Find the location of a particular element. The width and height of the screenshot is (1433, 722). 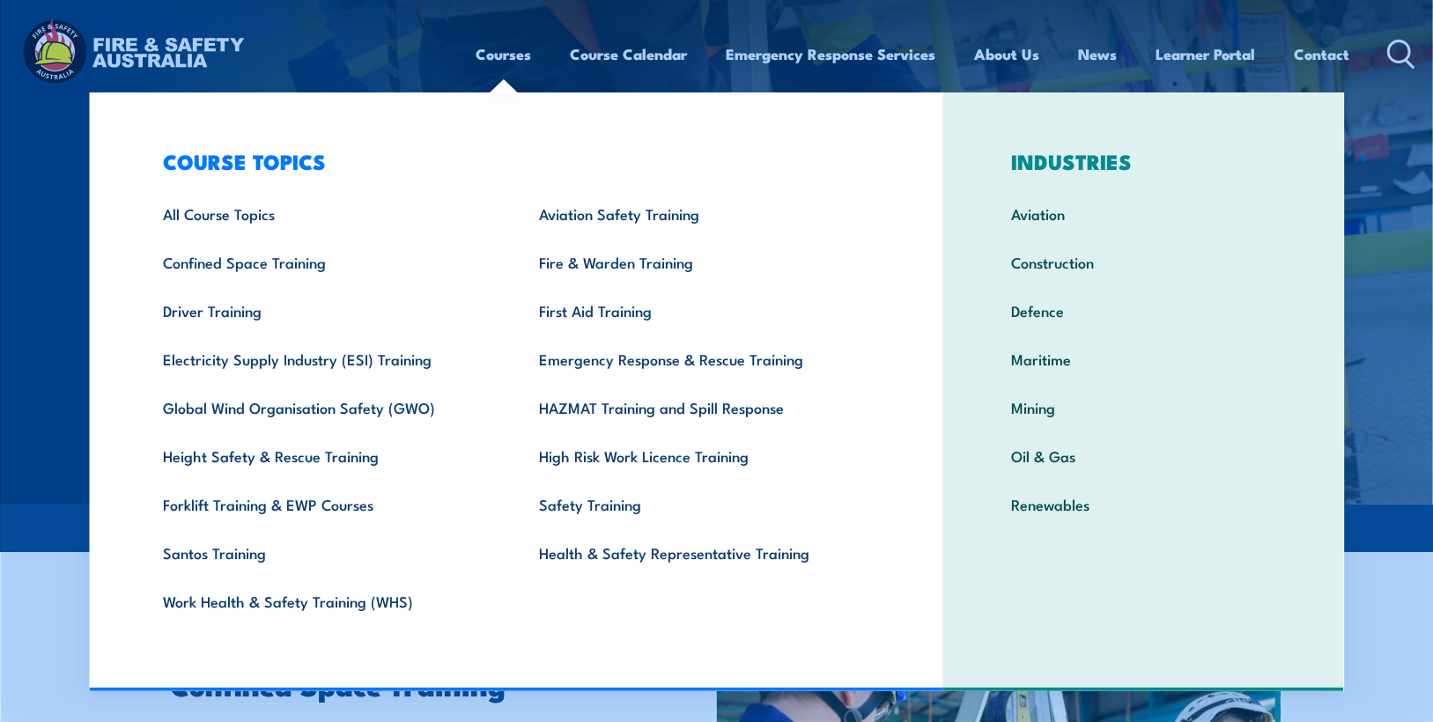

a: Aviation is located at coordinates (1143, 213).